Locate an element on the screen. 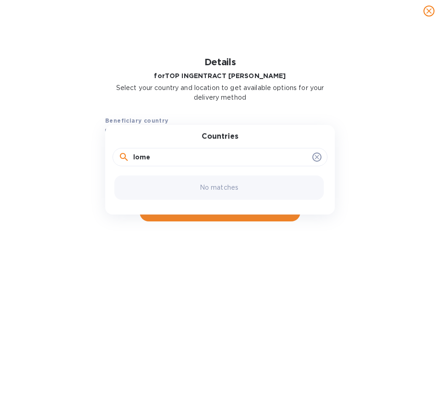 The height and width of the screenshot is (418, 440). input: Search is located at coordinates (221, 157).